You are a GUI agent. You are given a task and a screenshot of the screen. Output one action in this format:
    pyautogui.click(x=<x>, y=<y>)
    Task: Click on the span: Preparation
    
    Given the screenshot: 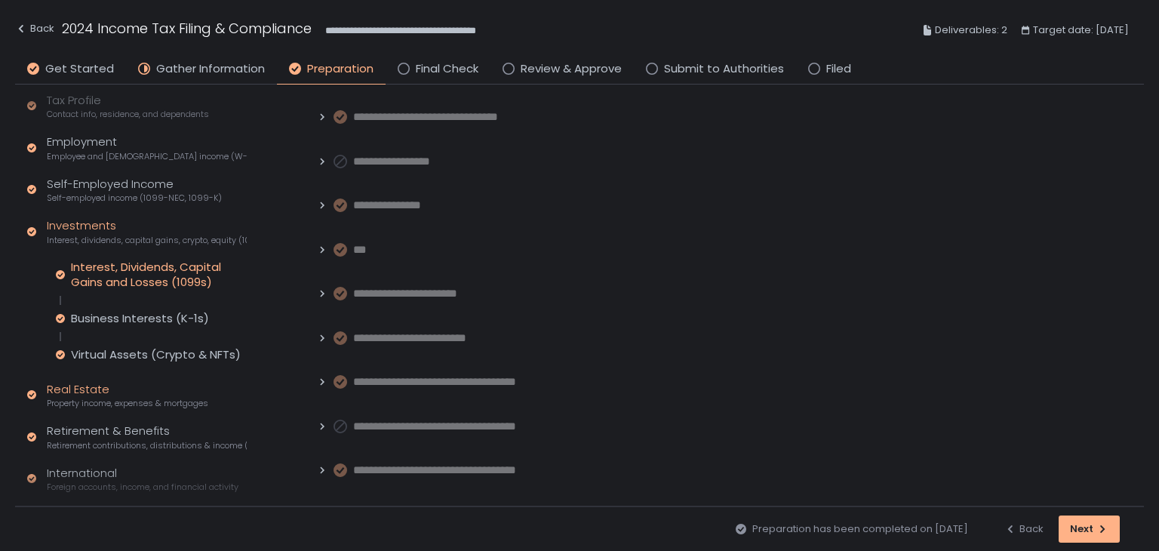 What is the action you would take?
    pyautogui.click(x=340, y=69)
    